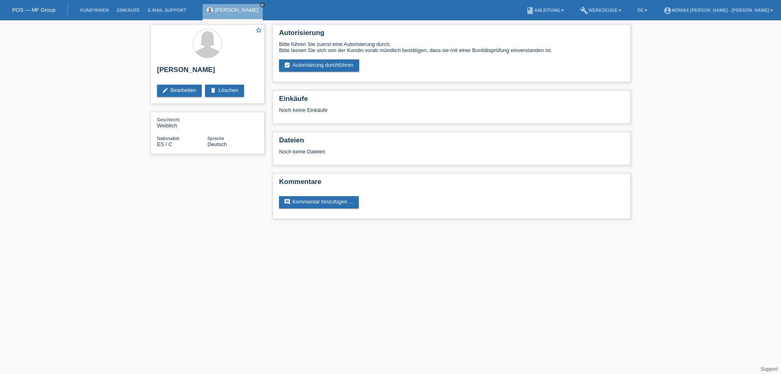 This screenshot has width=781, height=374. I want to click on div: Noch keine Einkäufe, so click(451, 113).